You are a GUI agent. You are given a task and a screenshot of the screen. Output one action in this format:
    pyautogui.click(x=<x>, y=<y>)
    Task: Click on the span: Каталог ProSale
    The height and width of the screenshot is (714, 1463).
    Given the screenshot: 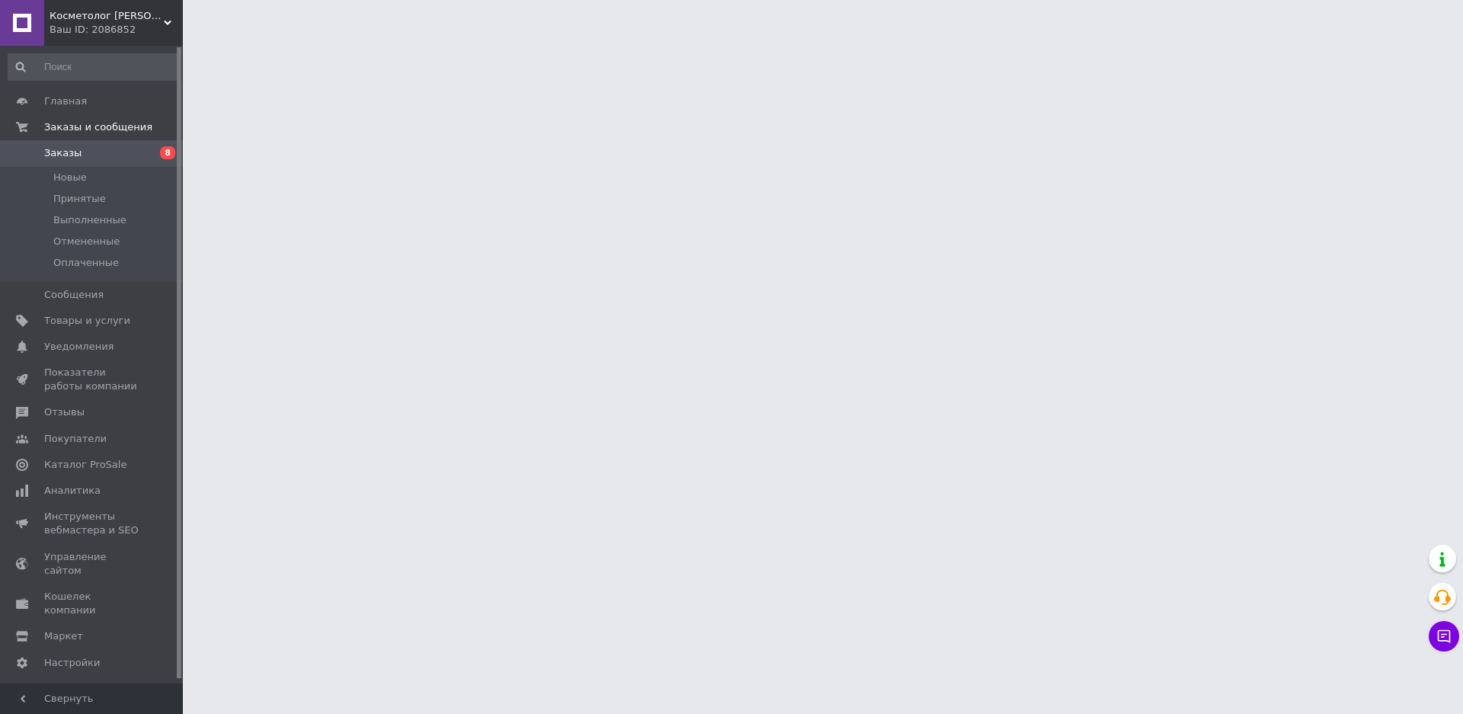 What is the action you would take?
    pyautogui.click(x=85, y=465)
    